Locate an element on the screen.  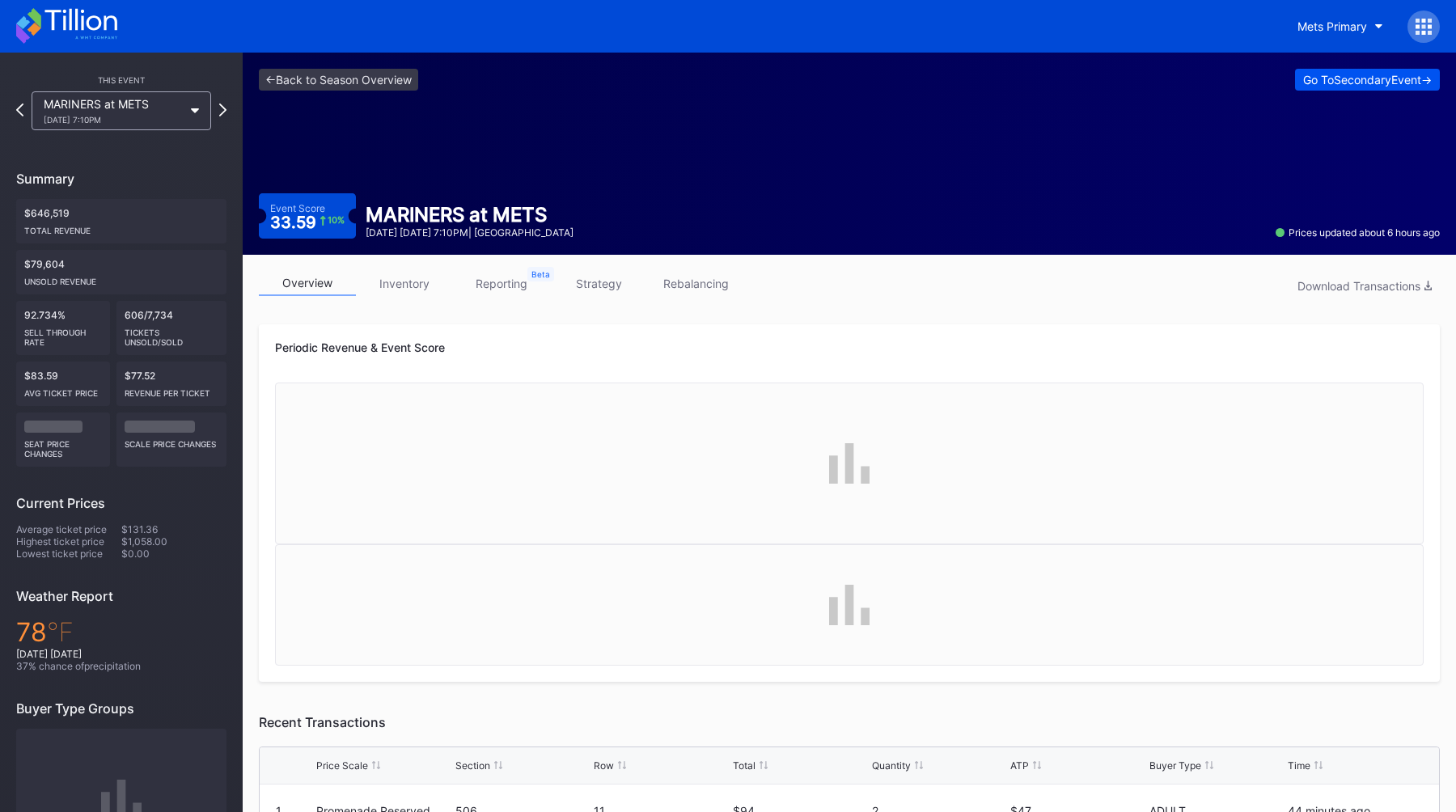
div: Quantity is located at coordinates (891, 764).